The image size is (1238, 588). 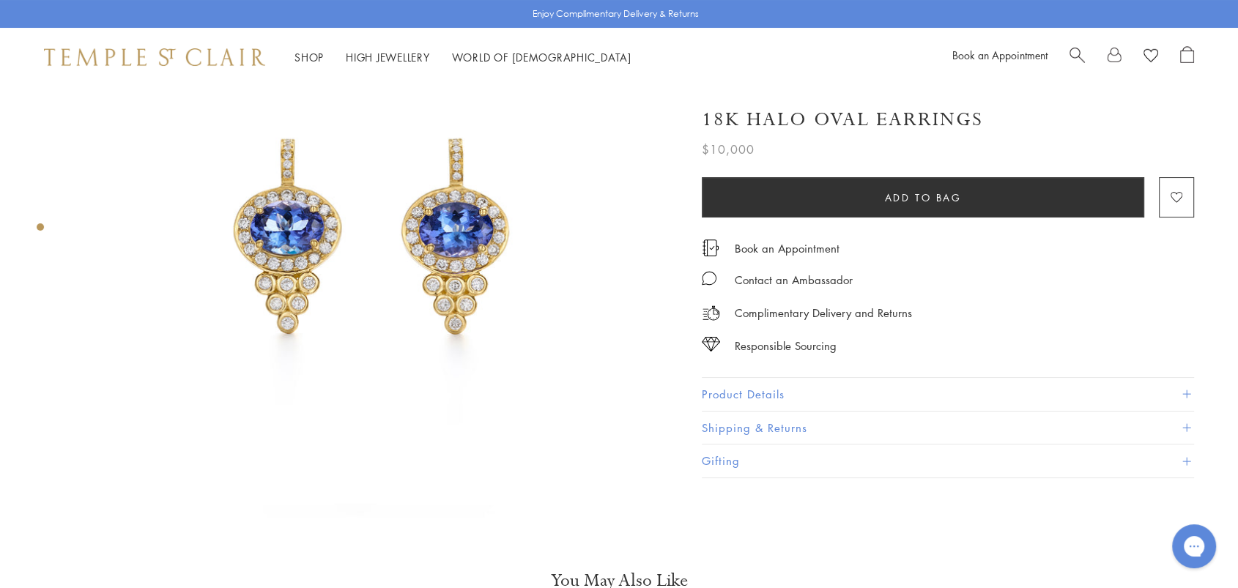 I want to click on a: View Wishlist, so click(x=1151, y=57).